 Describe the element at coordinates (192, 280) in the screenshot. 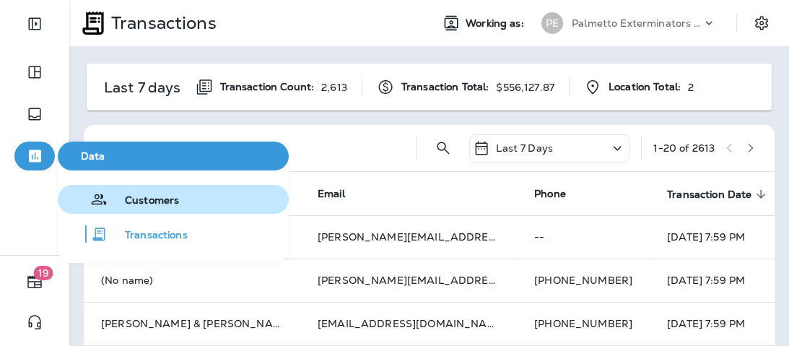

I see `p: (No name)` at that location.